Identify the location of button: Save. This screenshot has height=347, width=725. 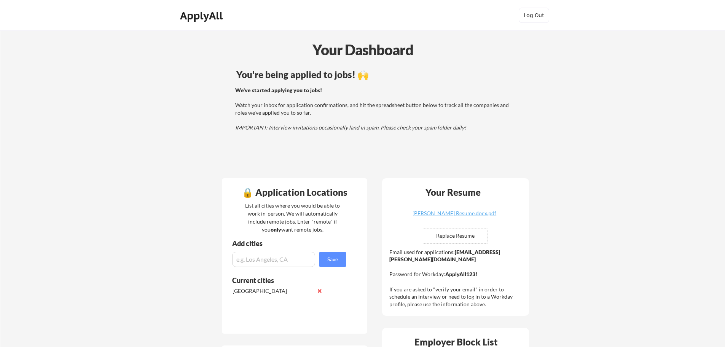
(333, 259).